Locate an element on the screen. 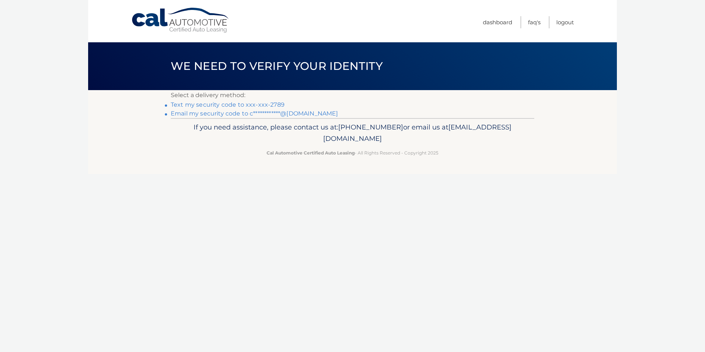  a: Dashboard is located at coordinates (498, 22).